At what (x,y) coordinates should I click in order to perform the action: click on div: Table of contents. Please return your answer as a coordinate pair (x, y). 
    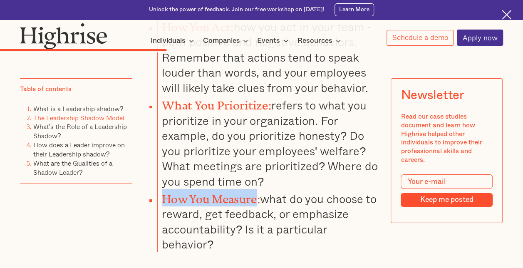
    Looking at the image, I should click on (46, 89).